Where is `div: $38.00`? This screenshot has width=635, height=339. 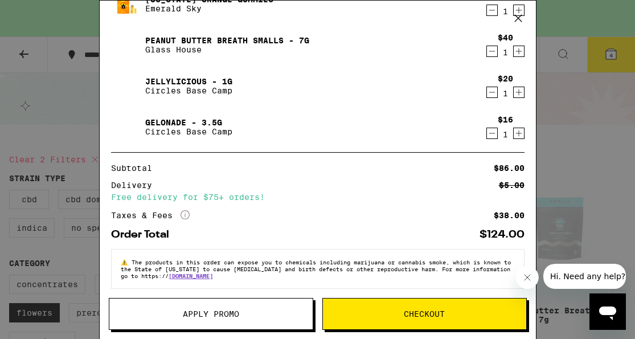
div: $38.00 is located at coordinates (509, 215).